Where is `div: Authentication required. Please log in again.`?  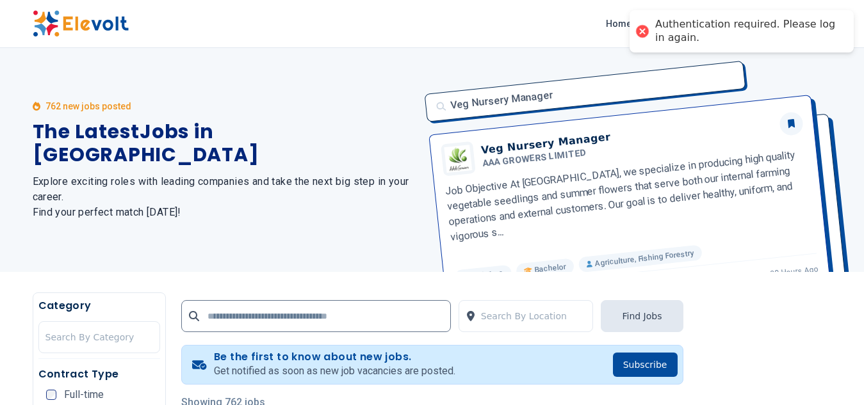
div: Authentication required. Please log in again. is located at coordinates (748, 31).